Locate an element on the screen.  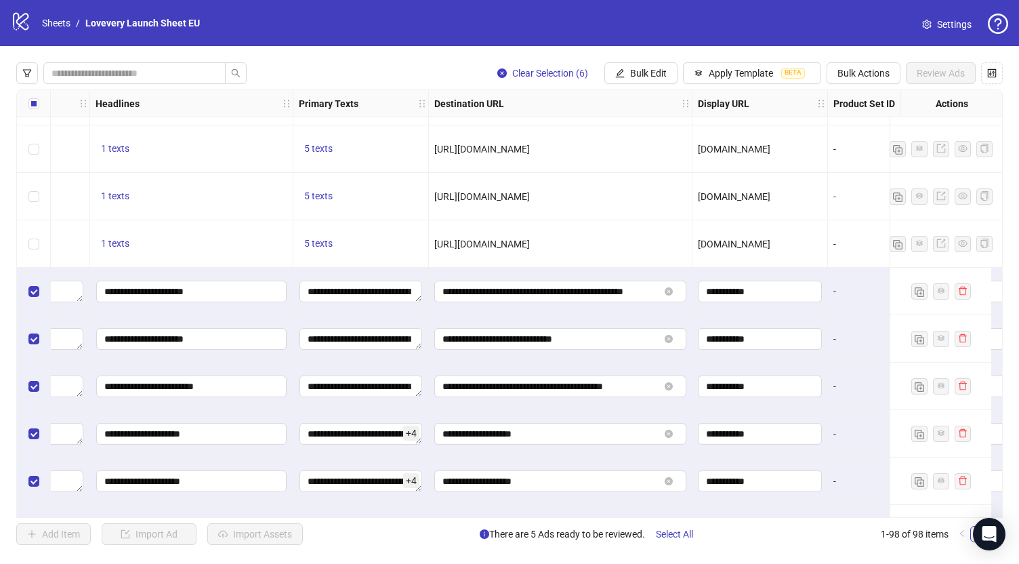
strong: Actions is located at coordinates (952, 104).